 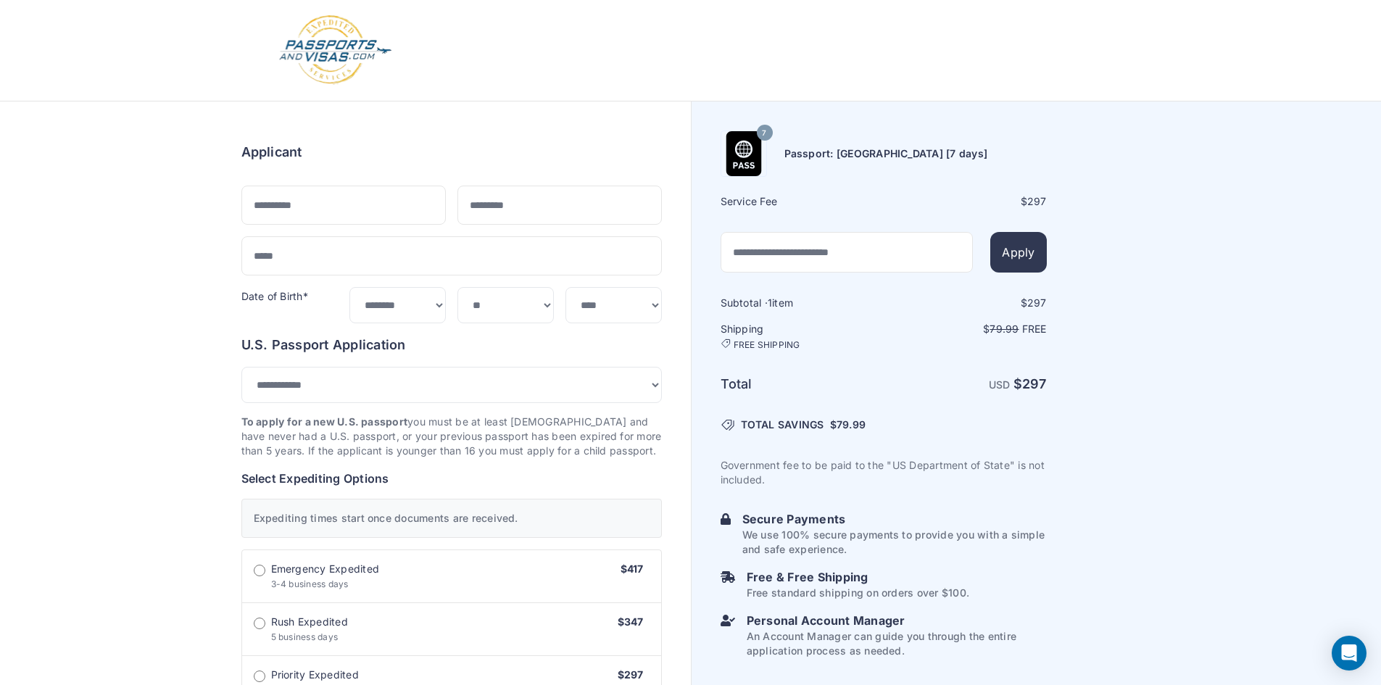 I want to click on span: Rush Expedited, so click(x=310, y=622).